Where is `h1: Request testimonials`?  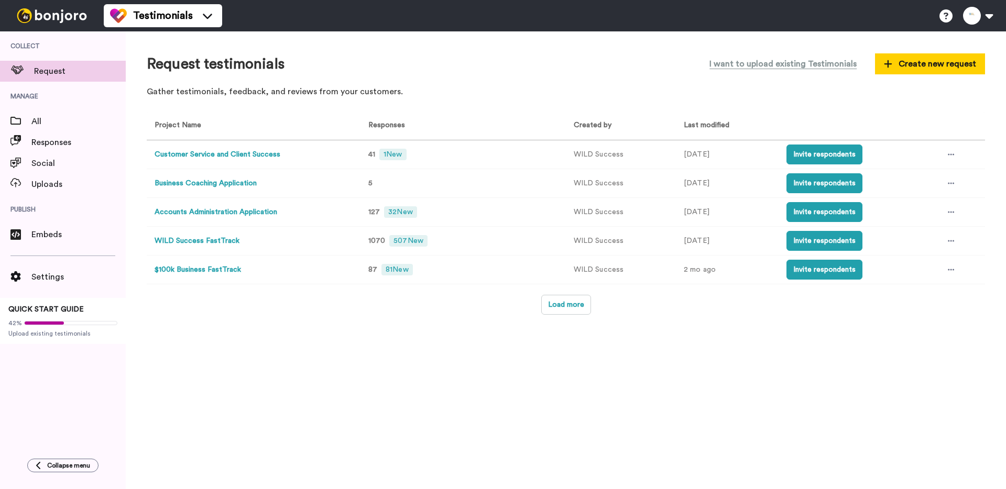
h1: Request testimonials is located at coordinates (215, 64).